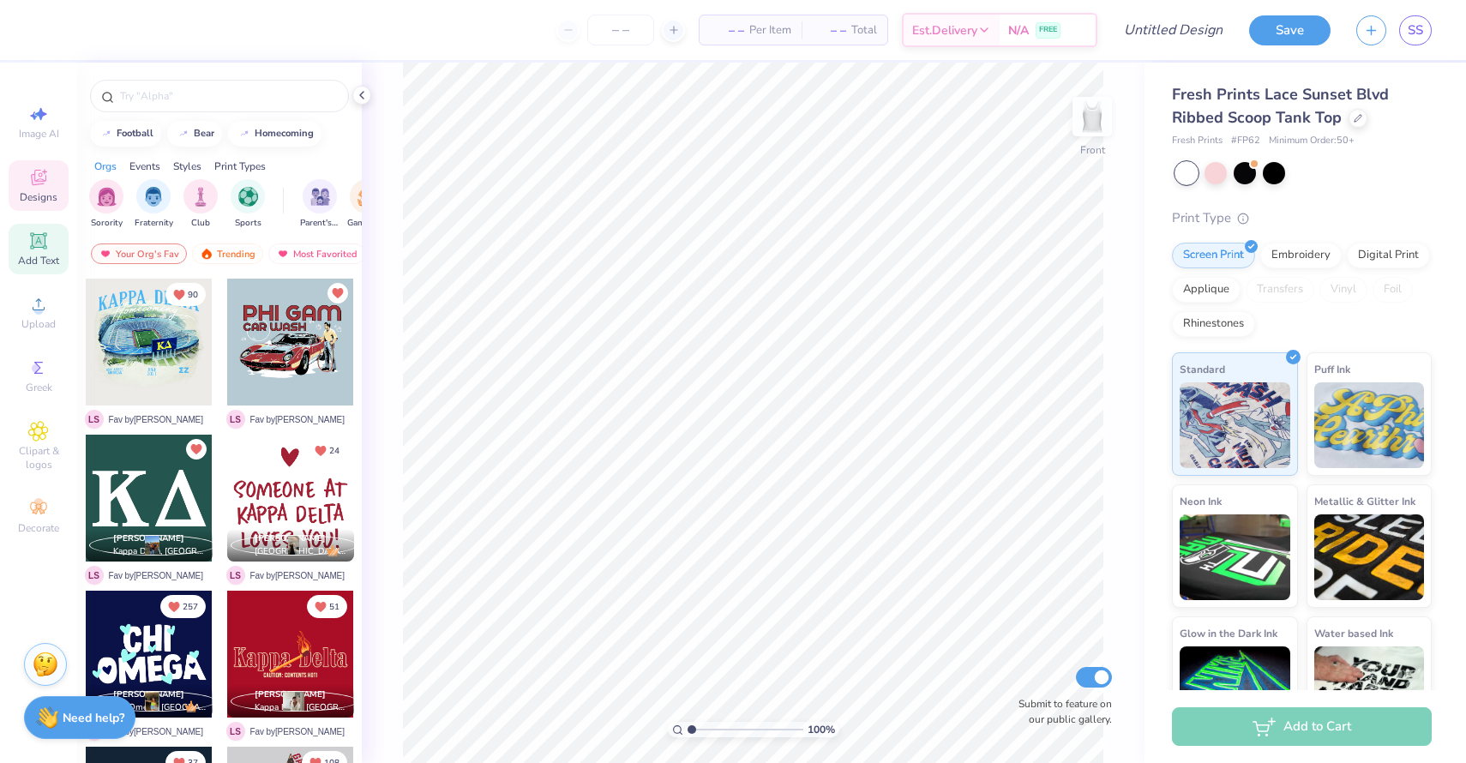 This screenshot has height=763, width=1466. What do you see at coordinates (284, 133) in the screenshot?
I see `div: homecoming` at bounding box center [284, 133].